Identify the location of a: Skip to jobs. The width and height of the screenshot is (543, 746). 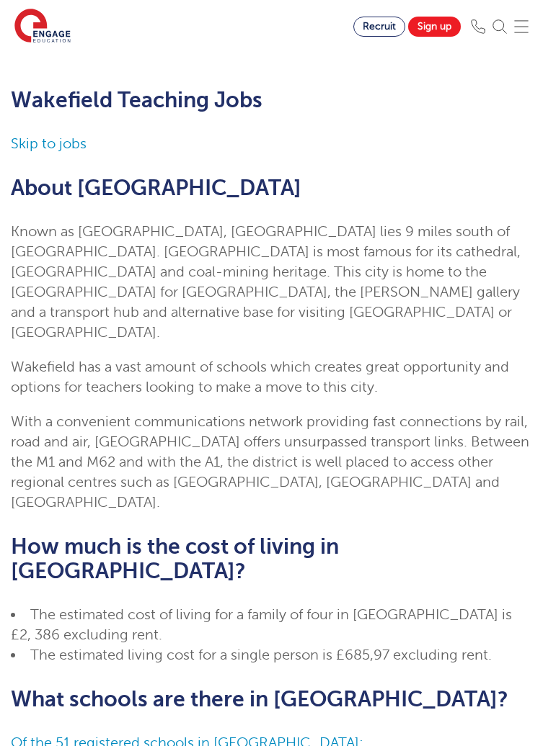
(48, 143).